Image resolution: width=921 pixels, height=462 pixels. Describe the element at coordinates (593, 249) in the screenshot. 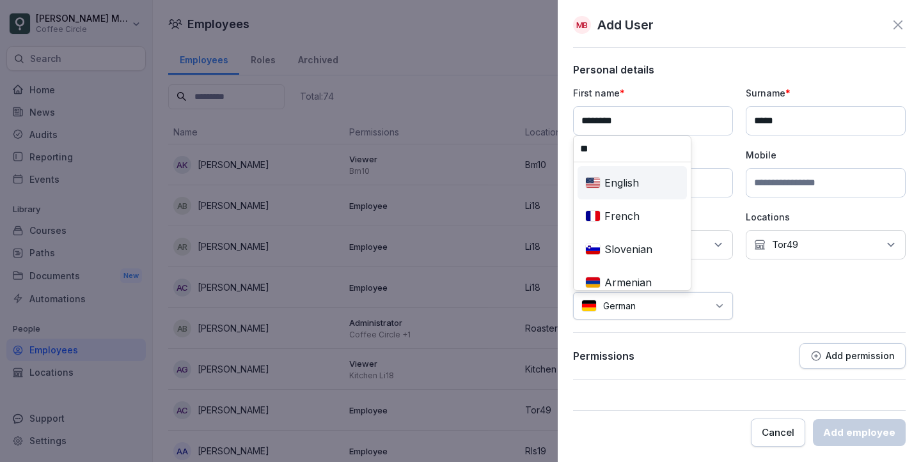

I see `img: si.svg` at that location.